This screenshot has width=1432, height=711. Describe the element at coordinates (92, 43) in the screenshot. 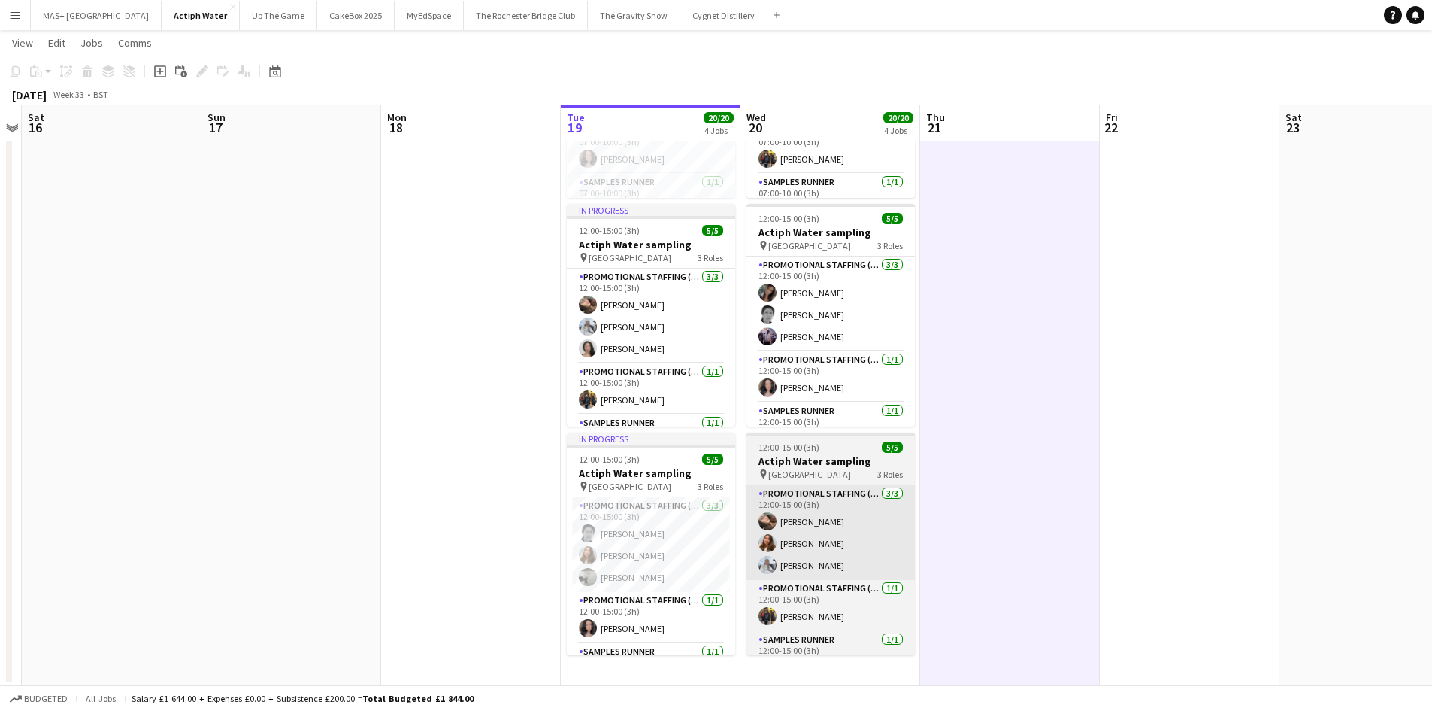

I see `span: Jobs` at that location.